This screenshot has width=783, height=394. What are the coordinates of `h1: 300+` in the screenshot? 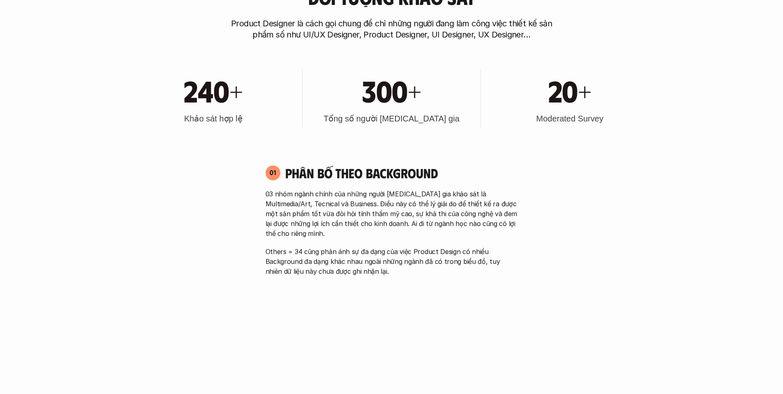 It's located at (391, 90).